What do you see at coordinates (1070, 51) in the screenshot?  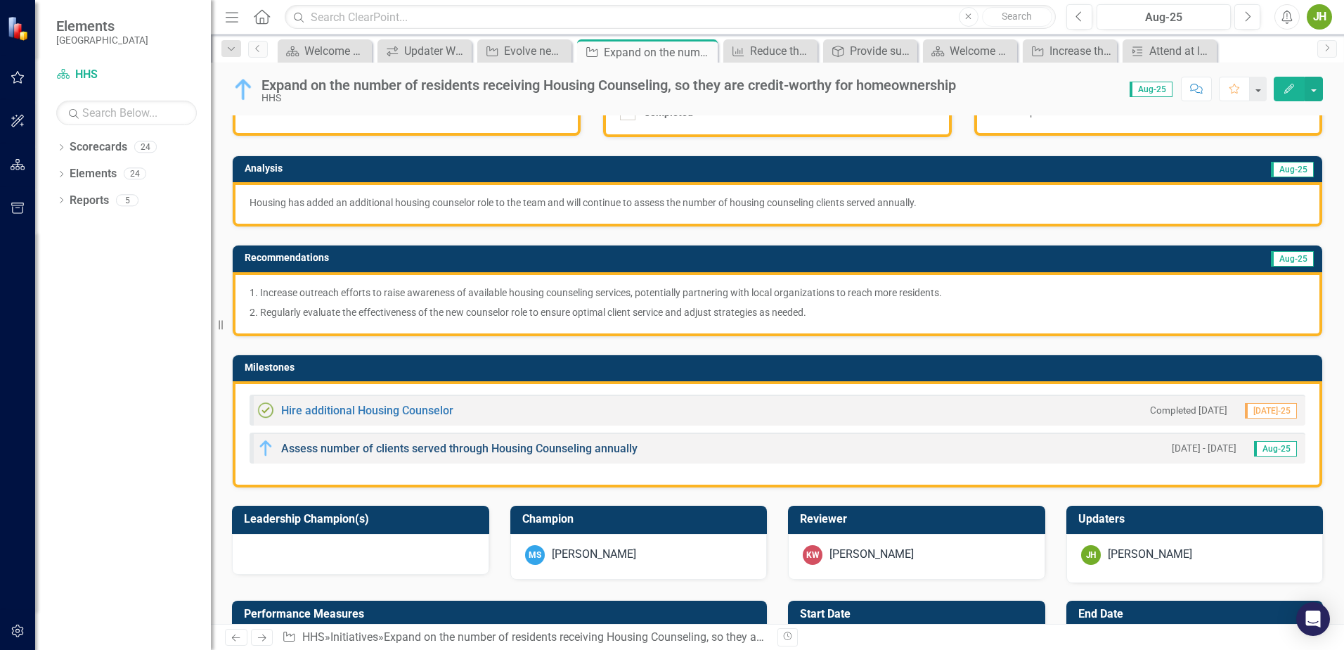 I see `a: Increase the number of homes preserved annually through County, State and Federal funded programs...` at bounding box center [1070, 51].